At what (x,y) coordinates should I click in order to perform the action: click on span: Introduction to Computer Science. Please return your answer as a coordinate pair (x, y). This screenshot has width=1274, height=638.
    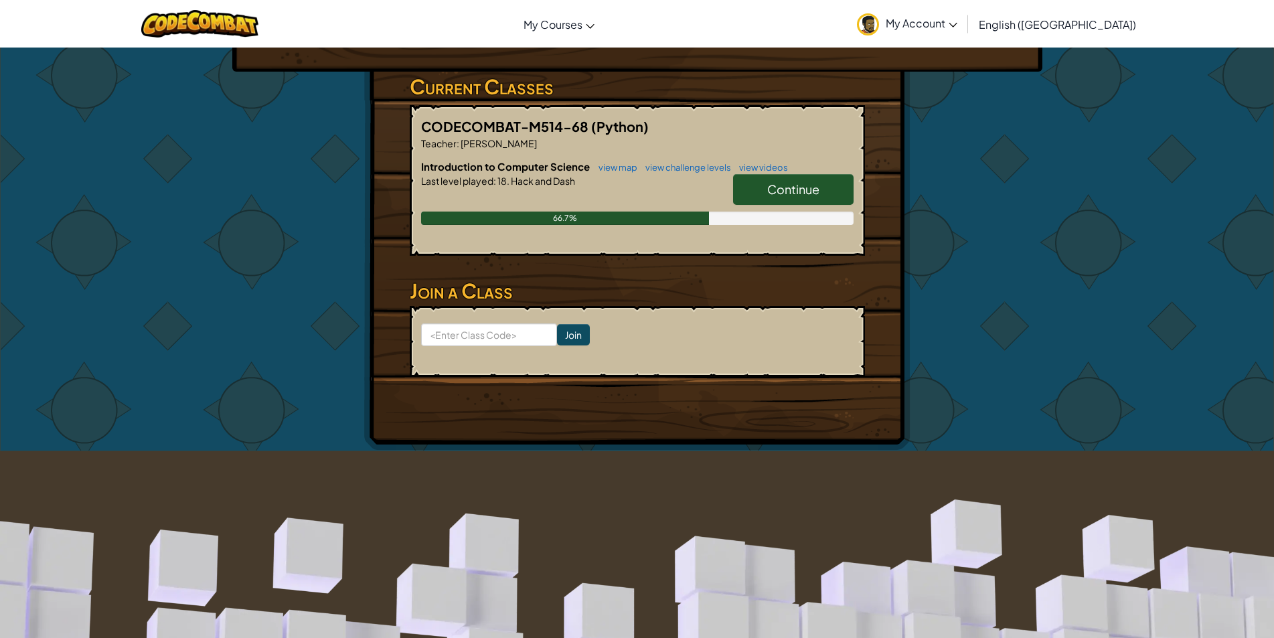
    Looking at the image, I should click on (506, 166).